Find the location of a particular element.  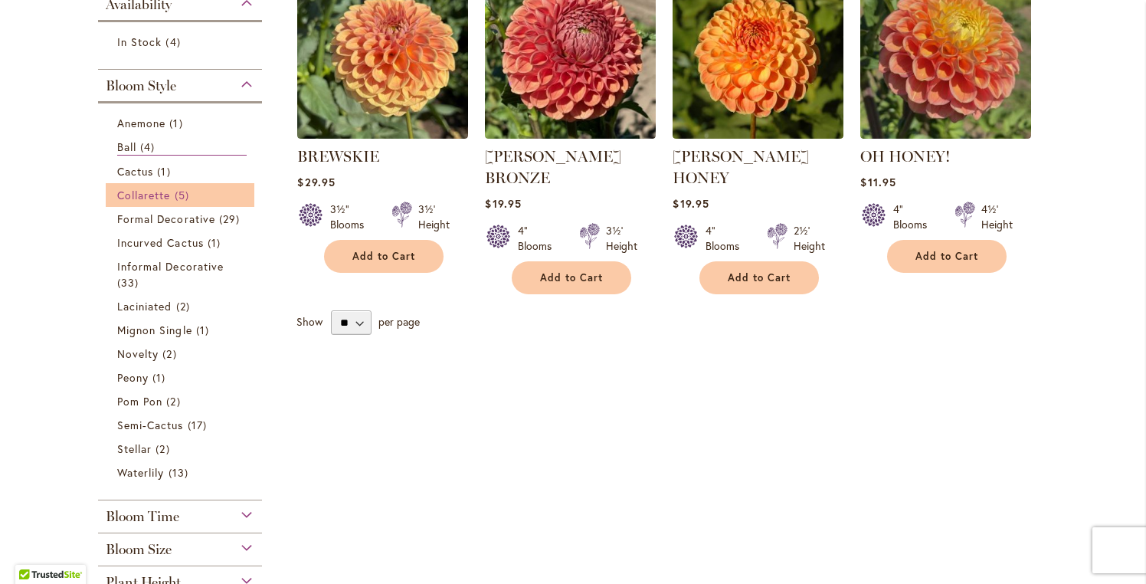

span: Peony is located at coordinates (133, 377).